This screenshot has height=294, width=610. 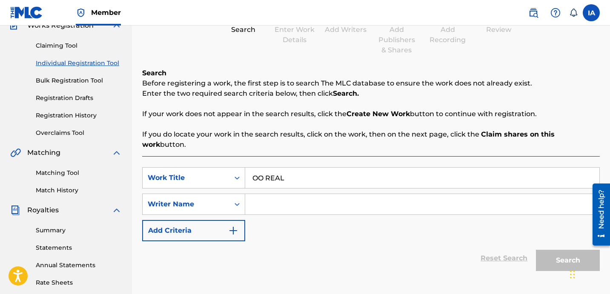 I want to click on div: Chat Widget, so click(x=588, y=274).